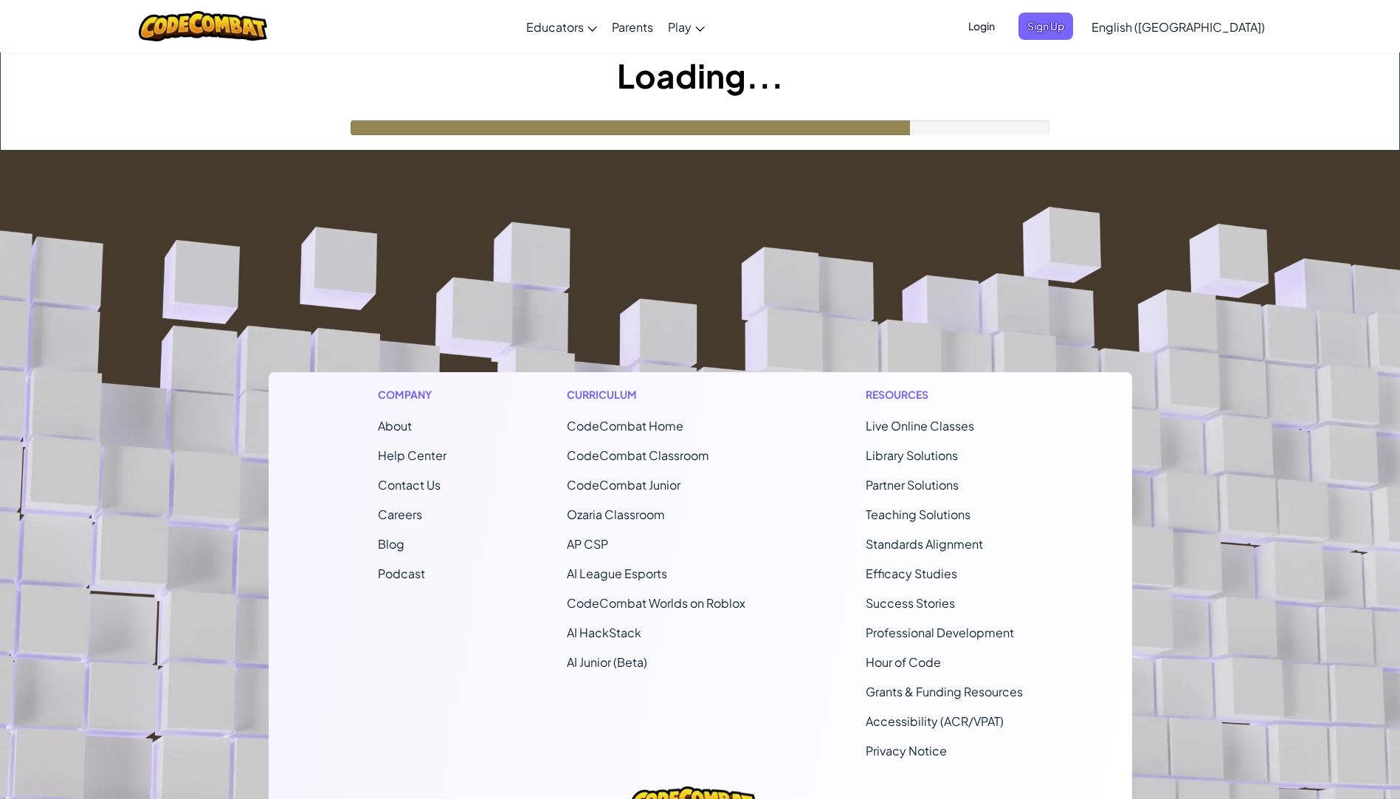  What do you see at coordinates (982, 26) in the screenshot?
I see `span: Login` at bounding box center [982, 26].